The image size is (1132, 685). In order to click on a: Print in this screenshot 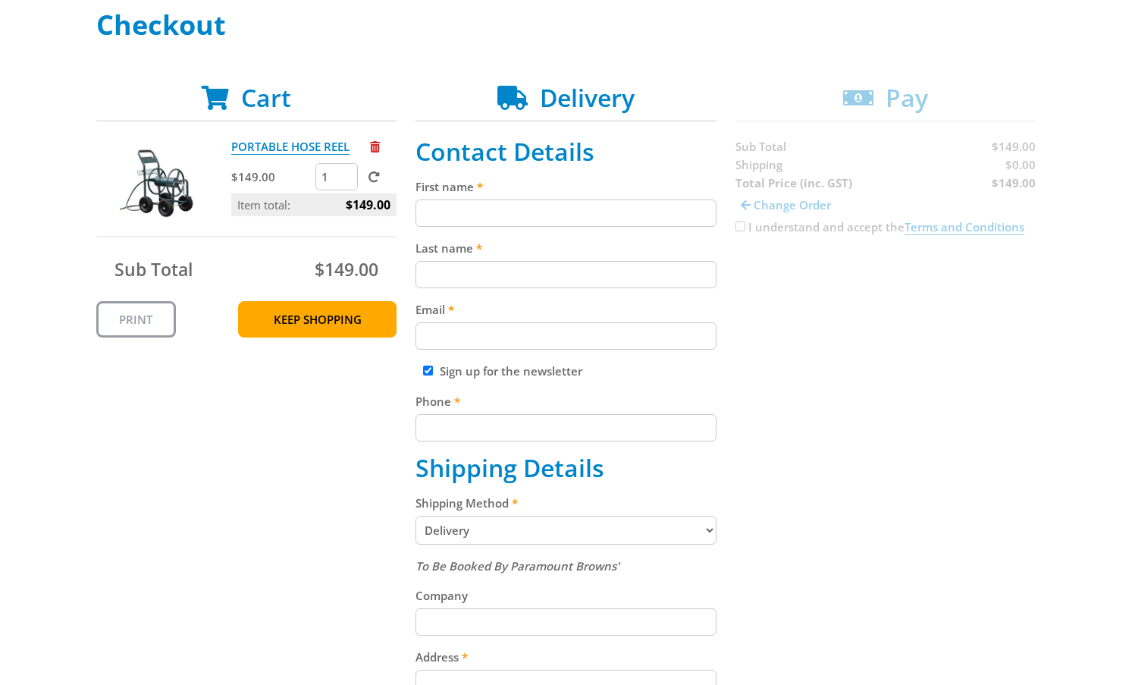, I will do `click(136, 319)`.